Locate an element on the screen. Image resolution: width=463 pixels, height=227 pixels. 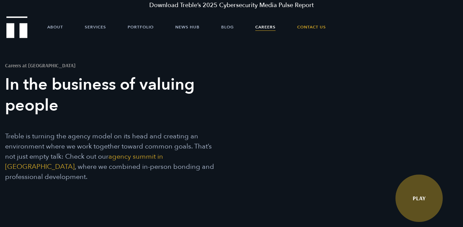
a: Treble Homepage is located at coordinates (17, 27).